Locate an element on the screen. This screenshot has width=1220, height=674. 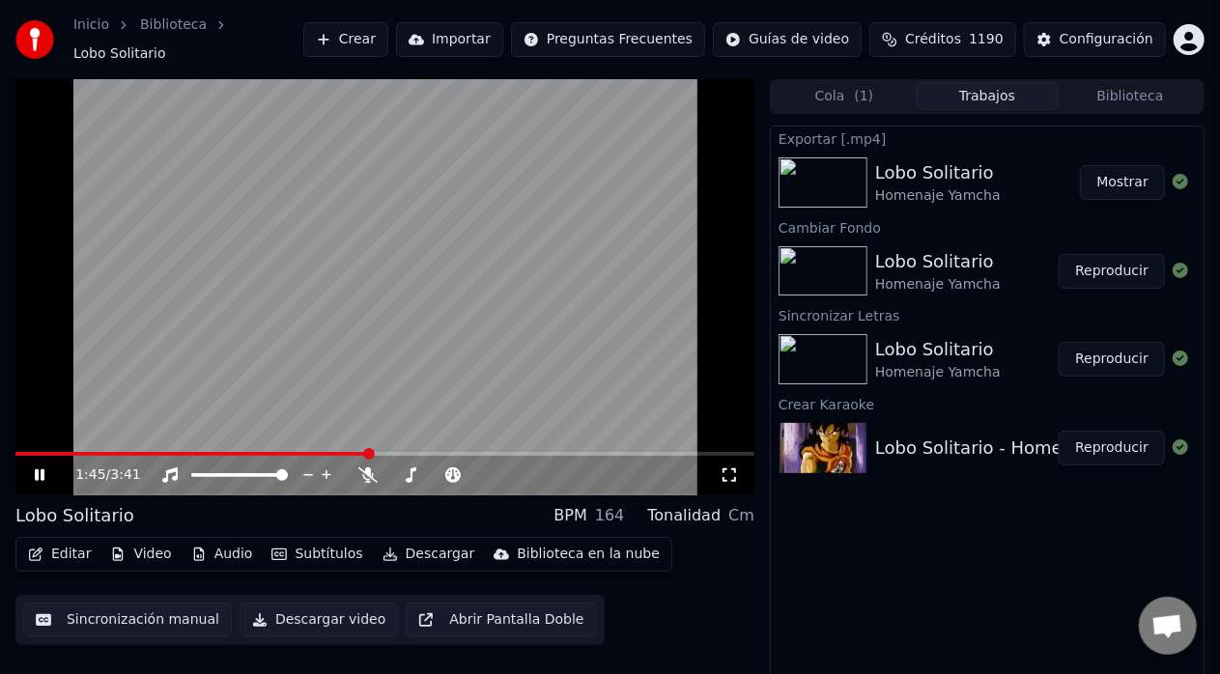
span: Créditos is located at coordinates (933, 40).